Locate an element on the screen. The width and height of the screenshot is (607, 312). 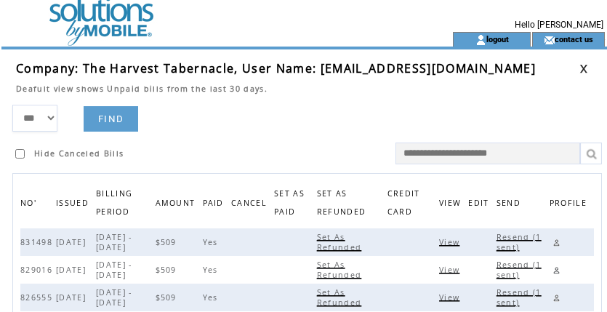
a: NO' is located at coordinates (30, 202).